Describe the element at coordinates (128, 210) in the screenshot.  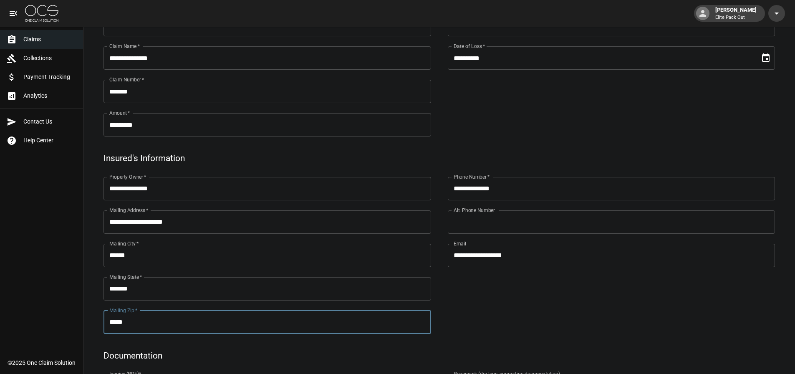
I see `label: Mailing Address` at that location.